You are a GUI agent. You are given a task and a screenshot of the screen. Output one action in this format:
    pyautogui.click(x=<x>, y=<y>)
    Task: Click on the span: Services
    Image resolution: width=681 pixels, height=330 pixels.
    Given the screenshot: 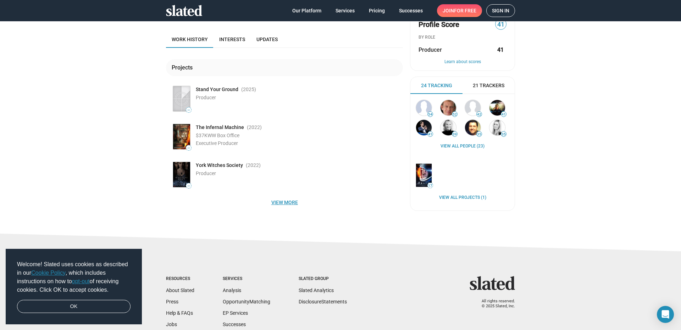 What is the action you would take?
    pyautogui.click(x=345, y=11)
    